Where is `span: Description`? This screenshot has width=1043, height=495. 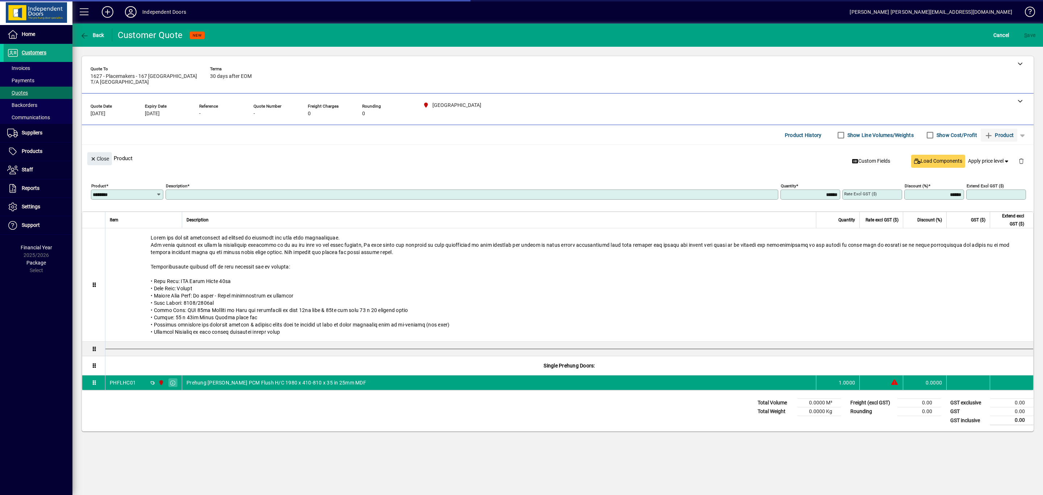
span: Description is located at coordinates (197, 220).